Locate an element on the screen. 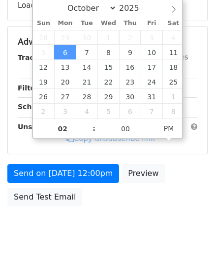  span: November 3, 2025 is located at coordinates (65, 111).